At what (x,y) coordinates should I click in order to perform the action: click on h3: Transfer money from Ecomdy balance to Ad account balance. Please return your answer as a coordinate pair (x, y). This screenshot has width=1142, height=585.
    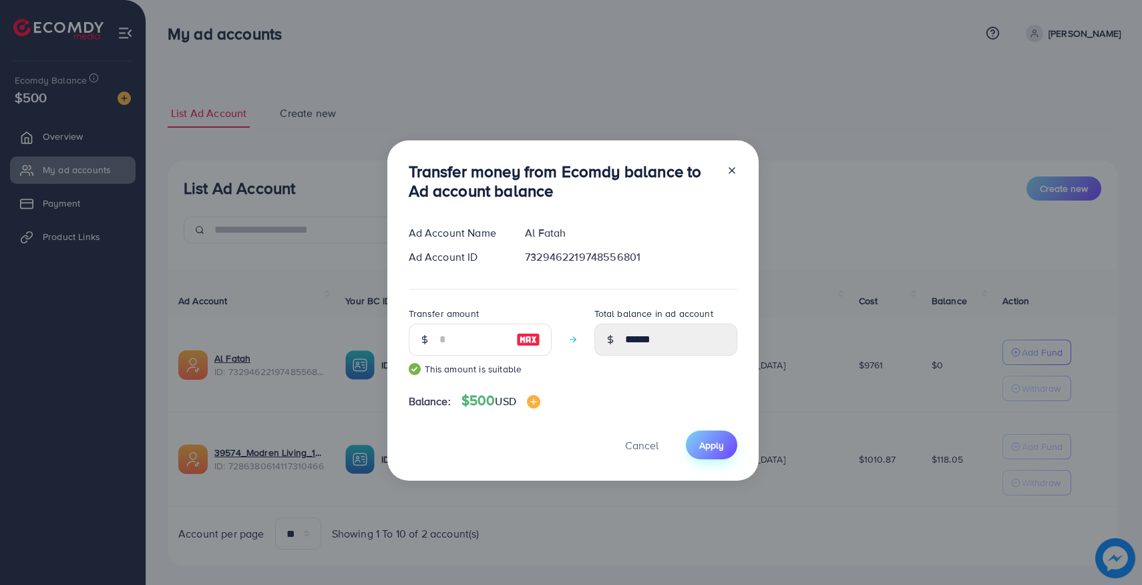
    Looking at the image, I should click on (563, 181).